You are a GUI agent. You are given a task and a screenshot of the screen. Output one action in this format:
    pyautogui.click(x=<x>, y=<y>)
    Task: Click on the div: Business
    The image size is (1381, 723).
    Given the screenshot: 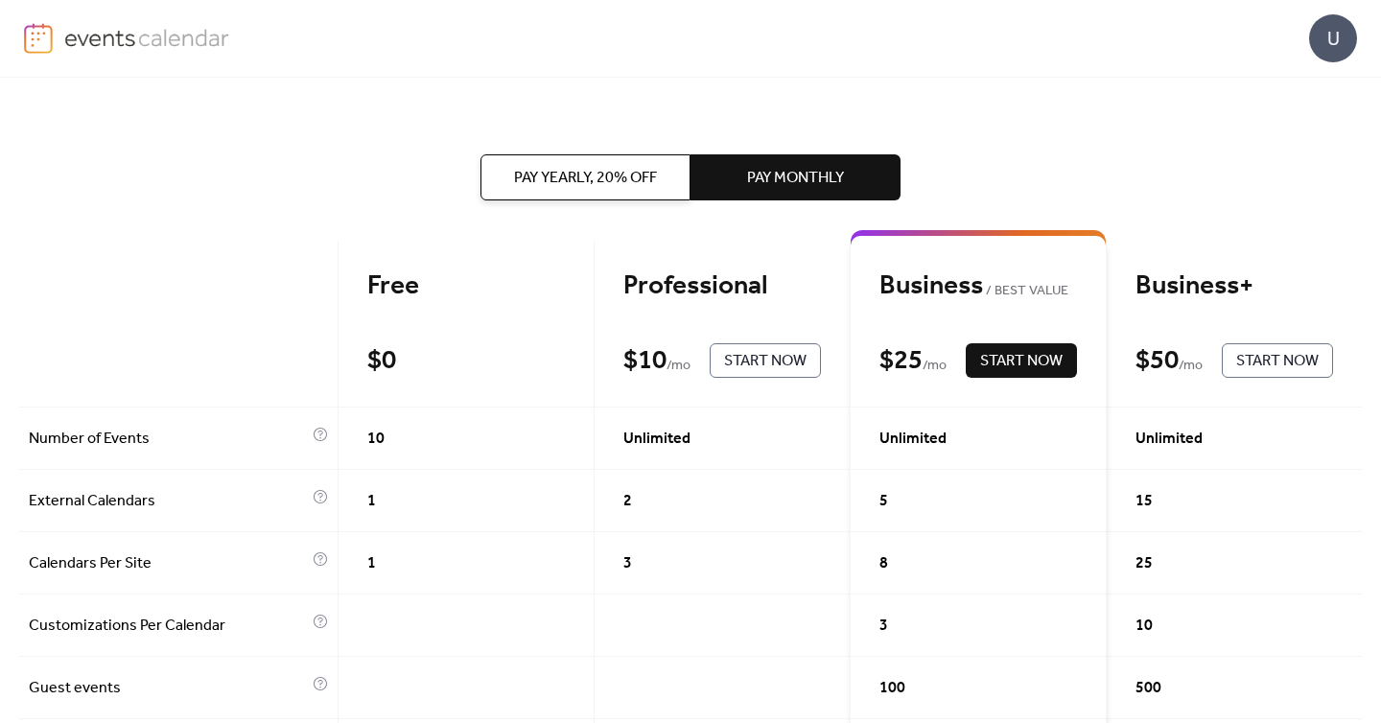 What is the action you would take?
    pyautogui.click(x=978, y=286)
    